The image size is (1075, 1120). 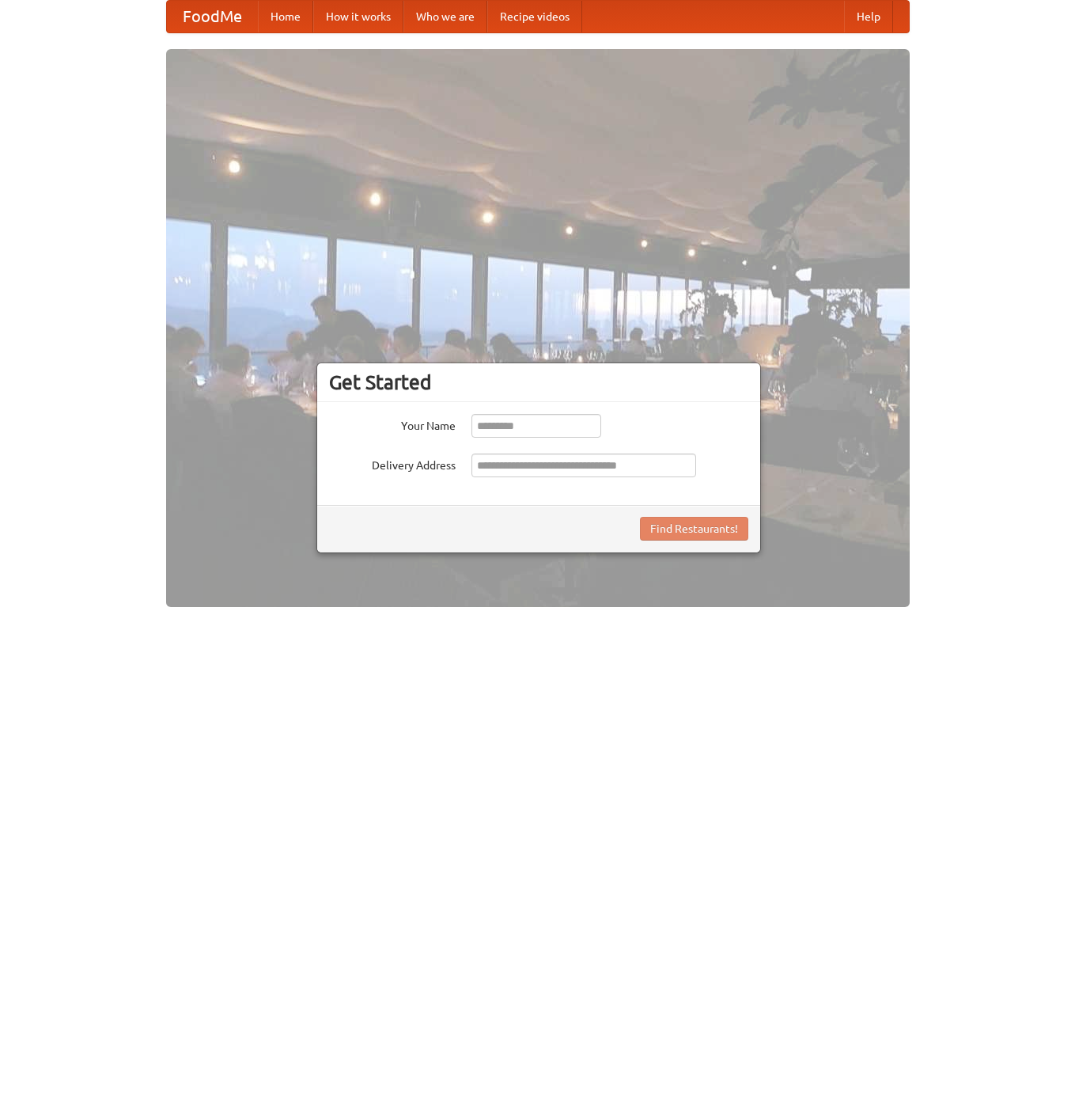 What do you see at coordinates (358, 17) in the screenshot?
I see `a: How it works` at bounding box center [358, 17].